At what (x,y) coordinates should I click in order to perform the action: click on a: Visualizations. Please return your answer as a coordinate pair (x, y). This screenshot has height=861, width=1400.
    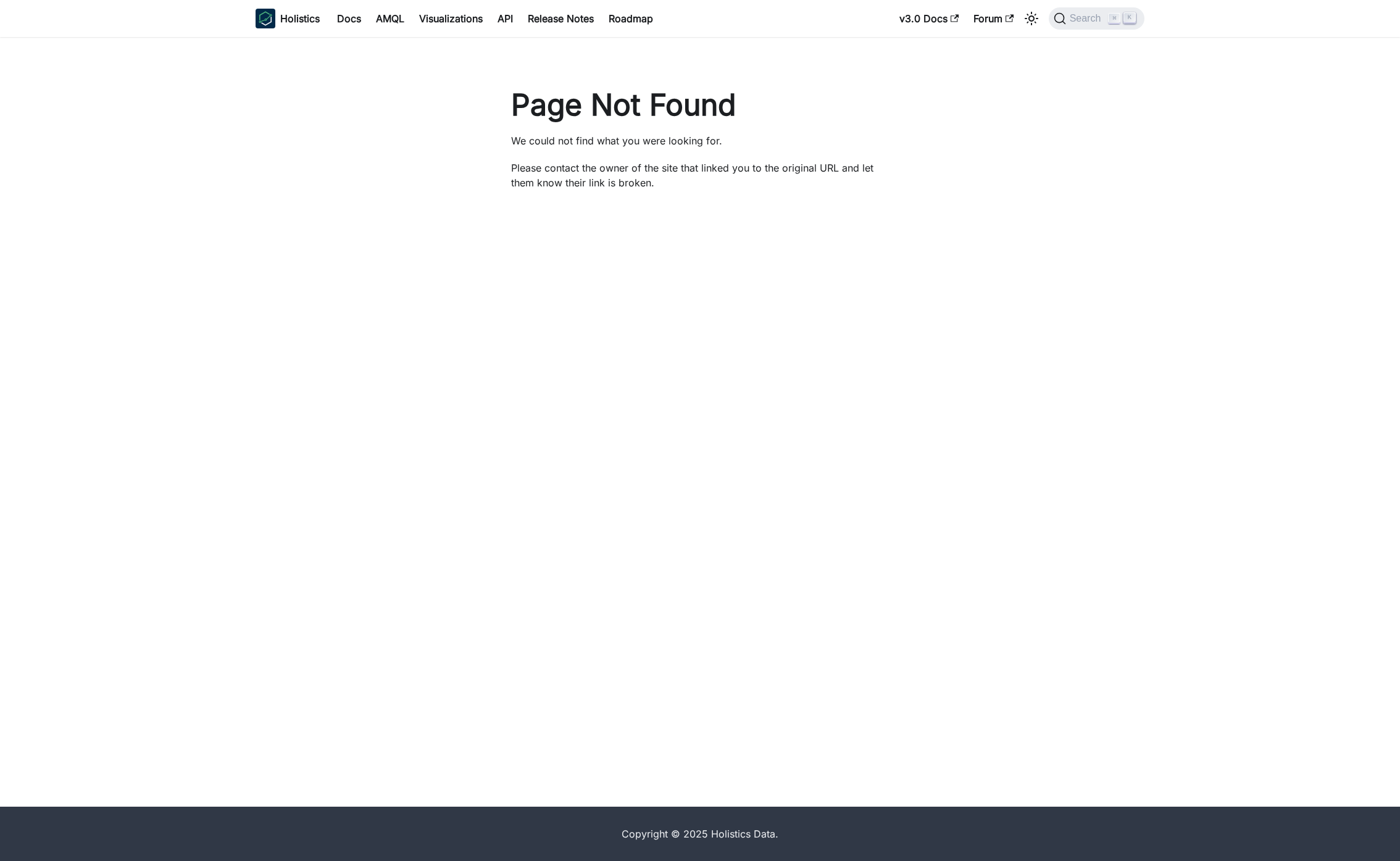
    Looking at the image, I should click on (451, 19).